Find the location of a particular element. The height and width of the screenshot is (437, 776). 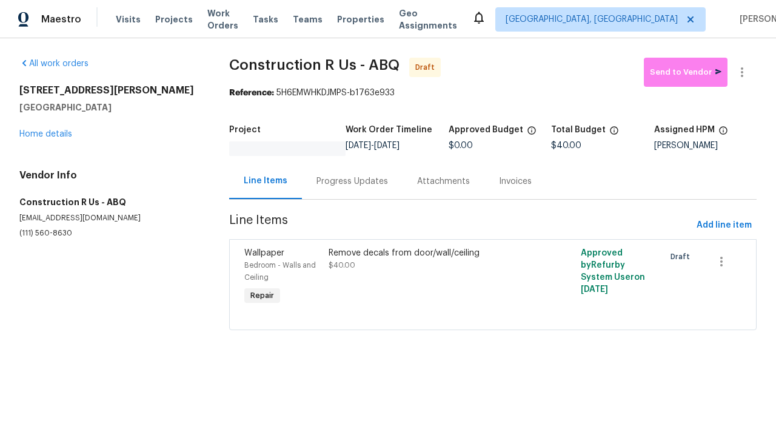

div: Remove decals from door/wall/ceiling is located at coordinates (430, 253).